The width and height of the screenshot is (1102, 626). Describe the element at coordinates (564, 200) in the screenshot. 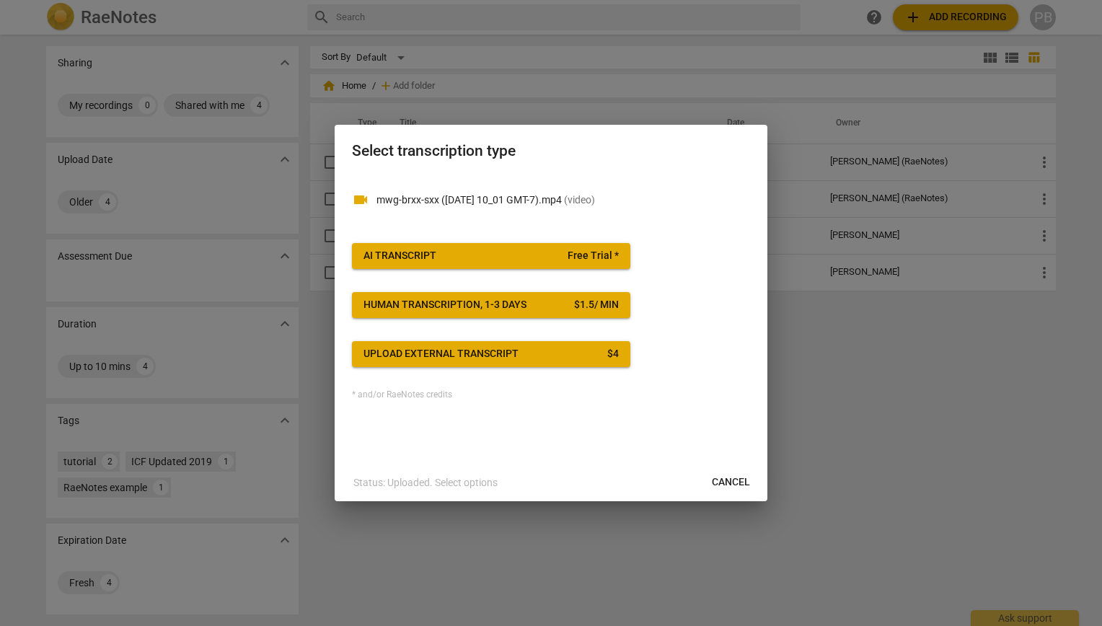

I see `p: mwg-brxx-sxx (2025-10-06 10_01 GMT-7).mp4(video)` at that location.